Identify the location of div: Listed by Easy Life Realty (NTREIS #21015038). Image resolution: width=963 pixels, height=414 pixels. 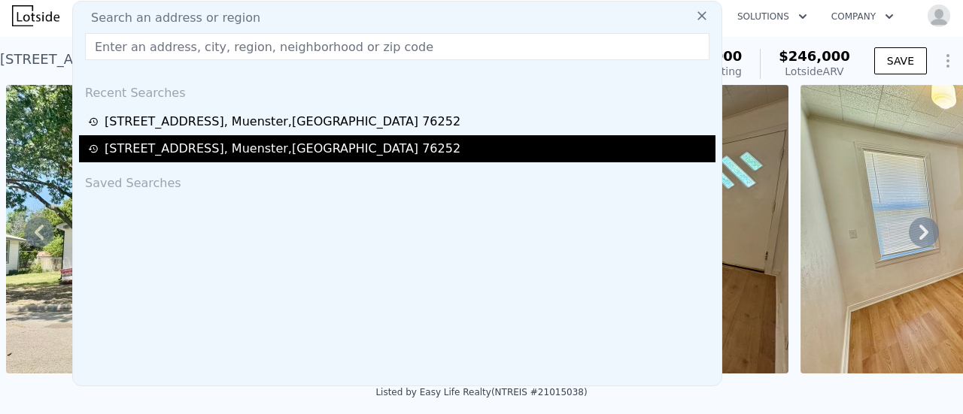
(481, 393).